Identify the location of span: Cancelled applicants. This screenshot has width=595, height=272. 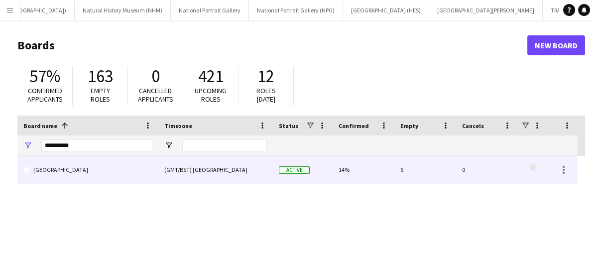
(155, 95).